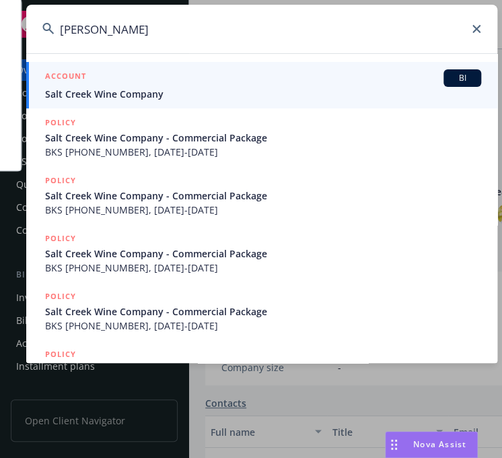 Image resolution: width=502 pixels, height=458 pixels. Describe the element at coordinates (262, 369) in the screenshot. I see `a: POLICYSalt Creek Wine Company - Commercial Package` at that location.